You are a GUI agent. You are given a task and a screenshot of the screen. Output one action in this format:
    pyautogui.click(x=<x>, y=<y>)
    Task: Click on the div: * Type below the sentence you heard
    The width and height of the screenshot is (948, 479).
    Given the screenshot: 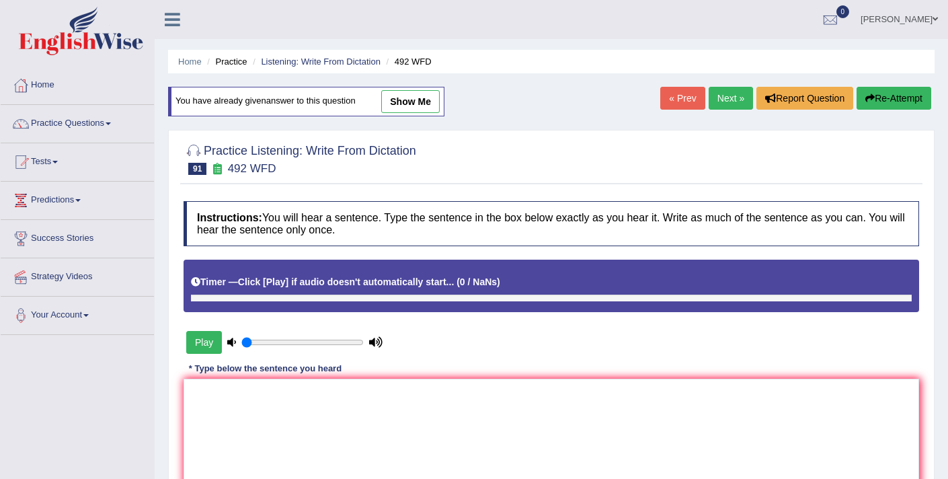 What is the action you would take?
    pyautogui.click(x=265, y=368)
    